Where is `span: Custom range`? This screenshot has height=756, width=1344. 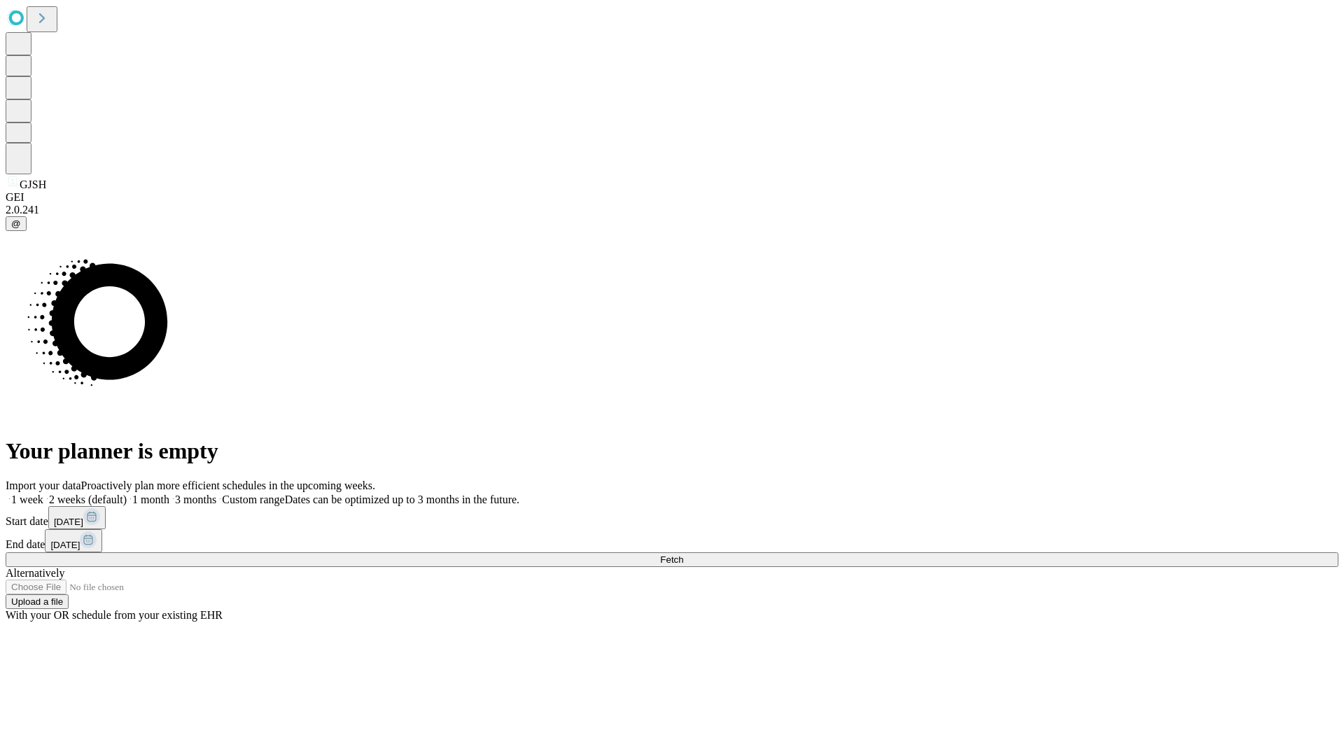 span: Custom range is located at coordinates (253, 499).